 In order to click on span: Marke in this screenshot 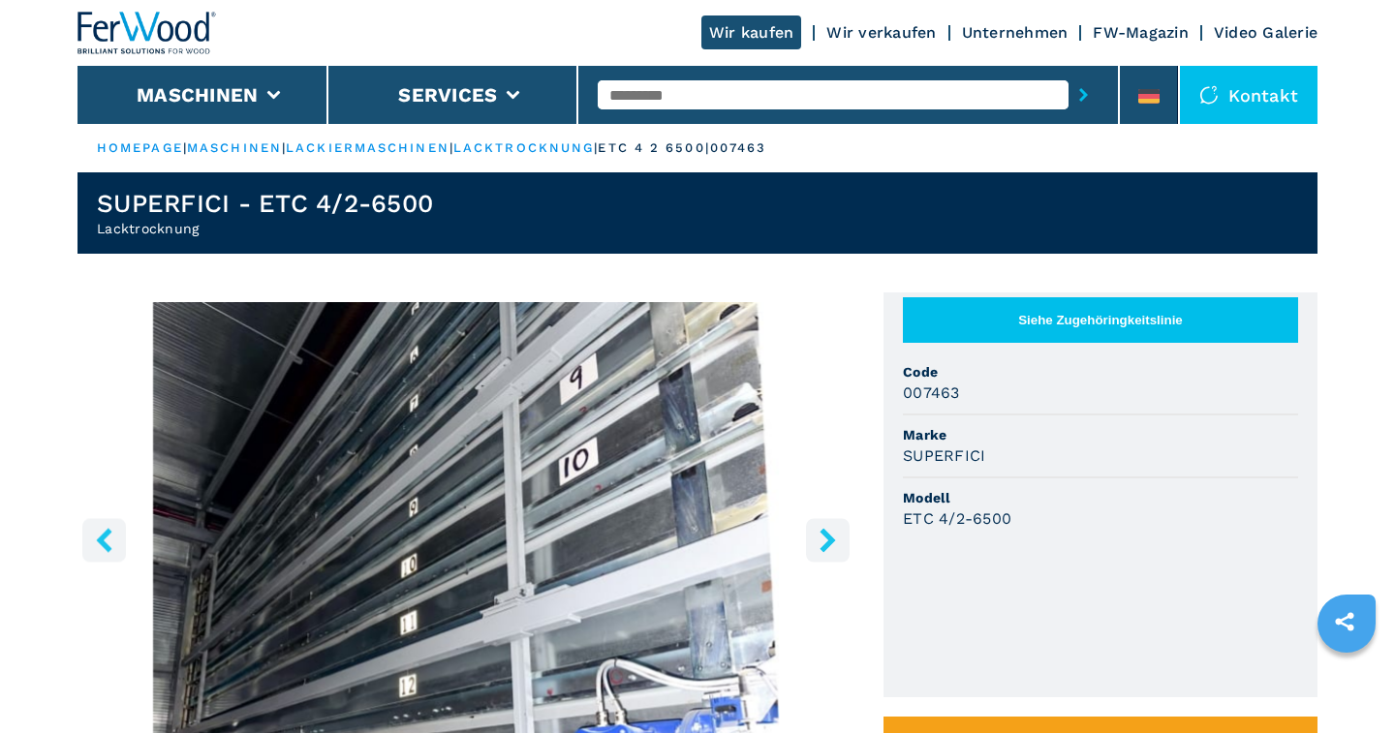, I will do `click(1100, 435)`.